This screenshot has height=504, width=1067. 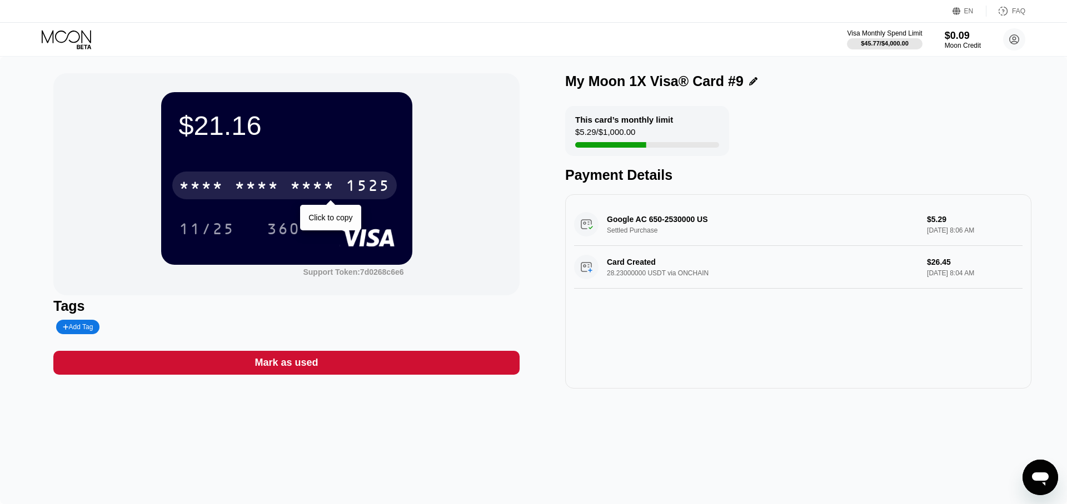 I want to click on div: Payment Details, so click(x=798, y=175).